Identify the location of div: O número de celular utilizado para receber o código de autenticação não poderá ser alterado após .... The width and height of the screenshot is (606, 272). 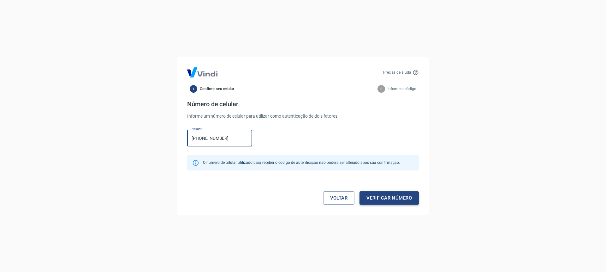
(301, 163).